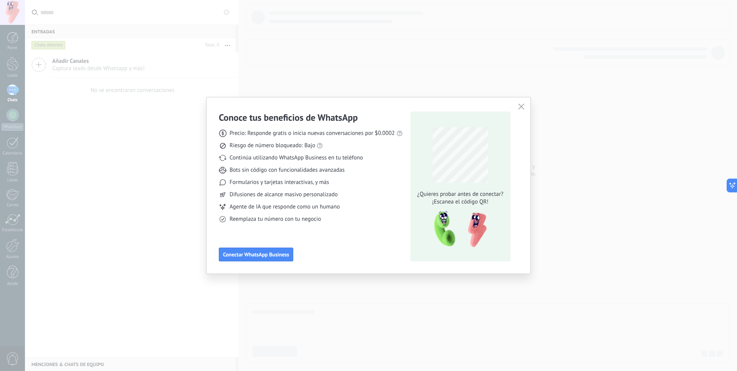  What do you see at coordinates (460, 195) in the screenshot?
I see `span: ¿Quieres probar antes de conectar?` at bounding box center [460, 195].